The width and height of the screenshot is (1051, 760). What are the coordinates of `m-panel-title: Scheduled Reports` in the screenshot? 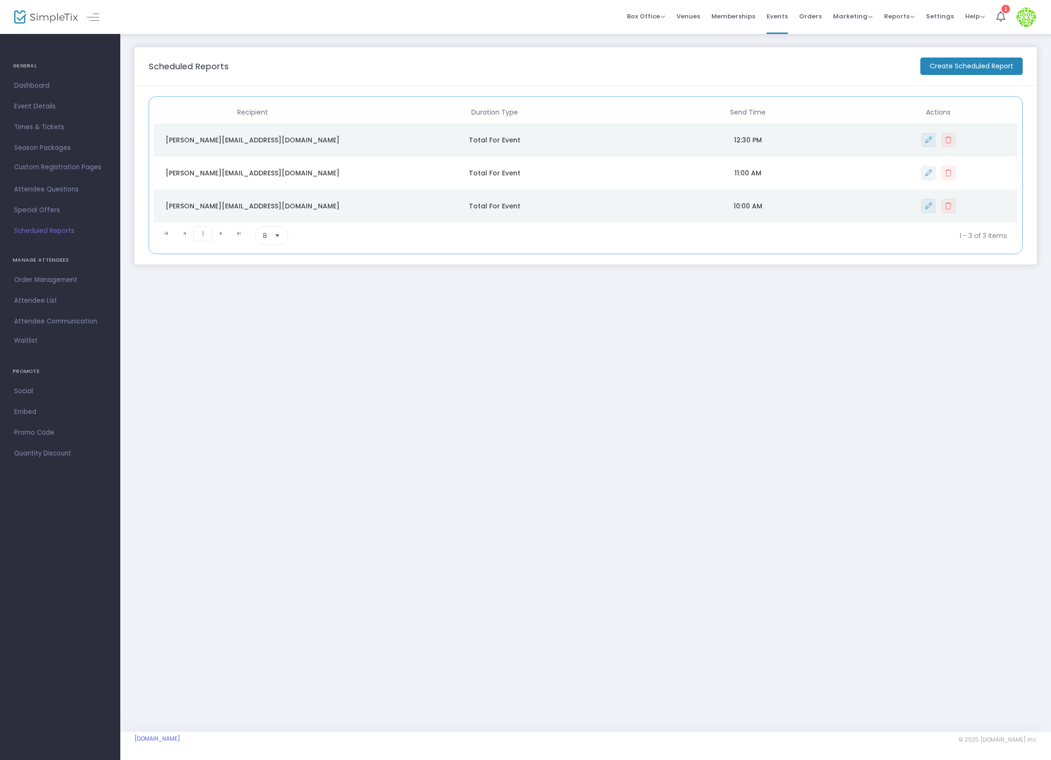 It's located at (189, 66).